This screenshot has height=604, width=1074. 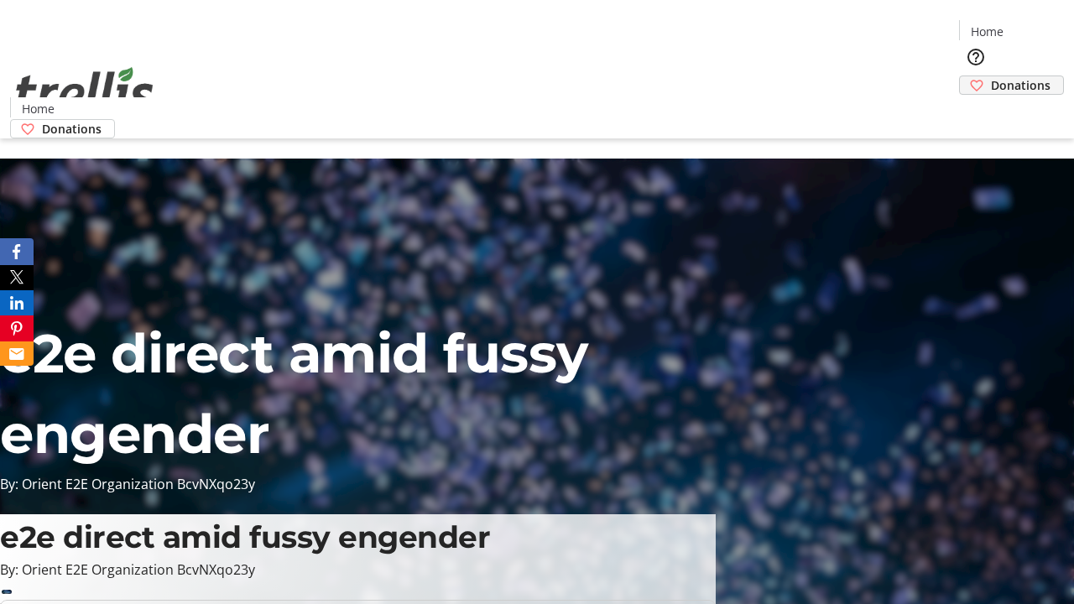 What do you see at coordinates (976, 112) in the screenshot?
I see `button: Cart` at bounding box center [976, 112].